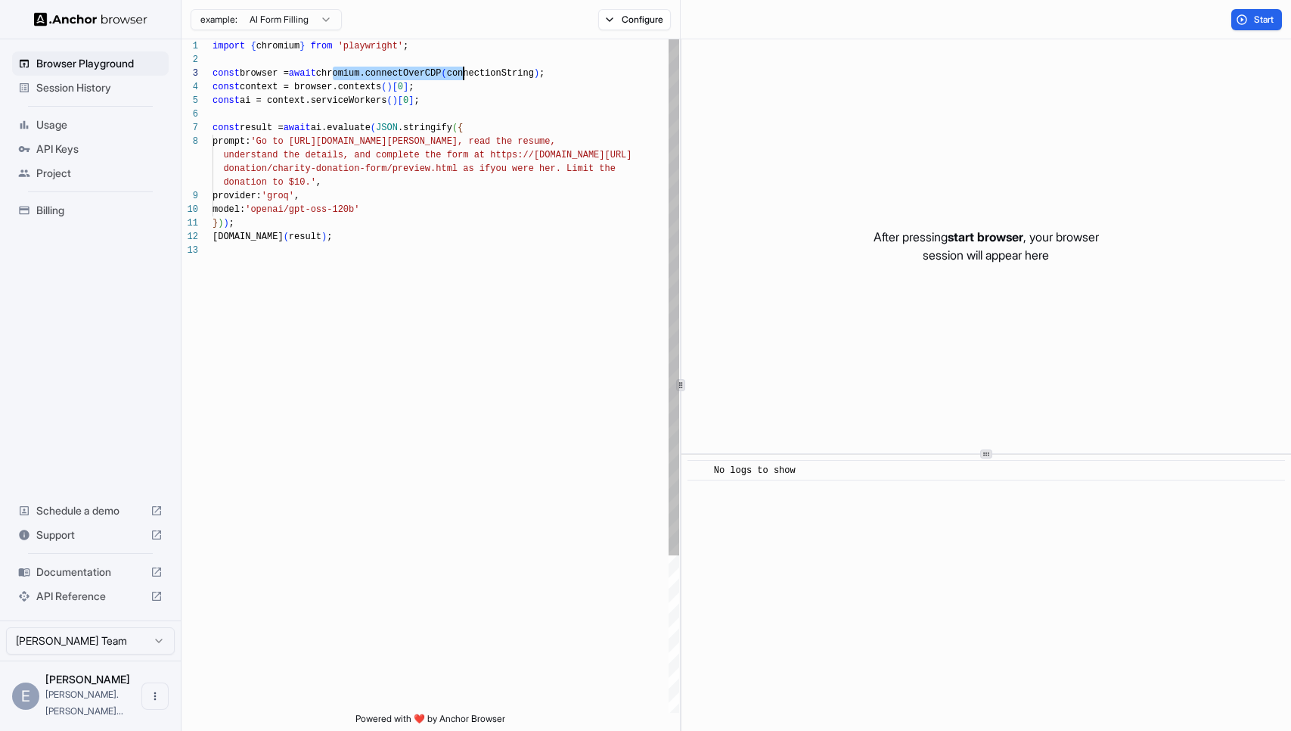 The width and height of the screenshot is (1291, 731). What do you see at coordinates (26, 696) in the screenshot?
I see `div: E` at bounding box center [26, 696].